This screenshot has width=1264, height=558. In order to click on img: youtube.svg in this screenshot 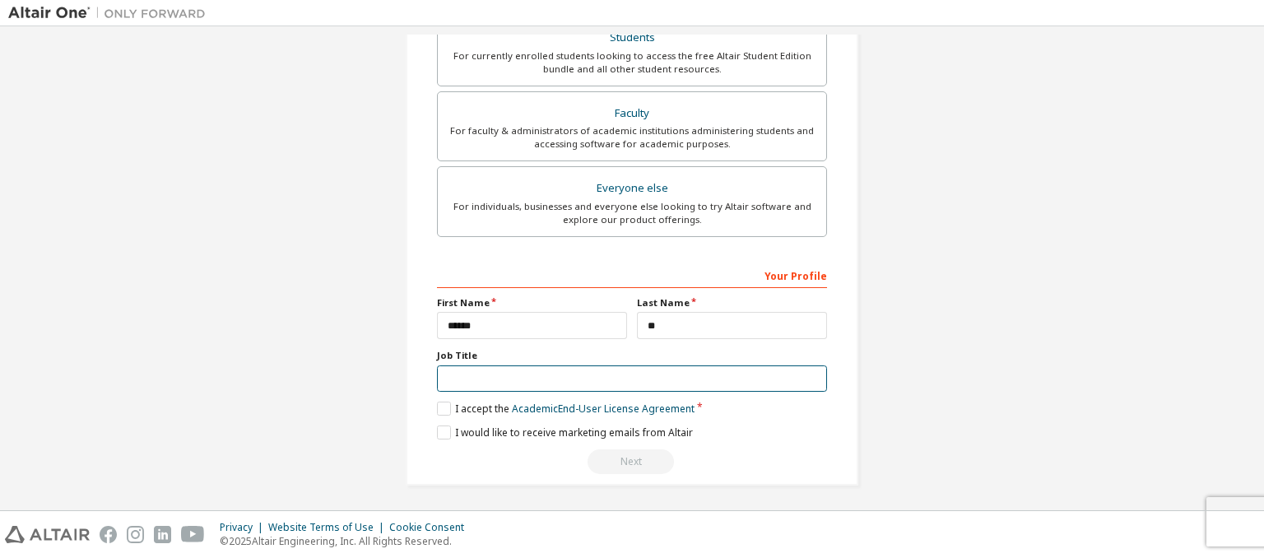, I will do `click(193, 534)`.